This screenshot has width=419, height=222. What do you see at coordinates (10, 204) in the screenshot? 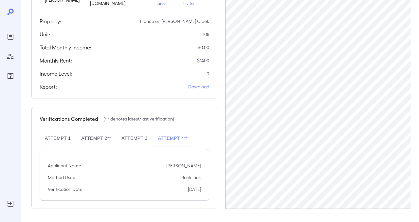
I see `div: Log Out` at bounding box center [10, 204].